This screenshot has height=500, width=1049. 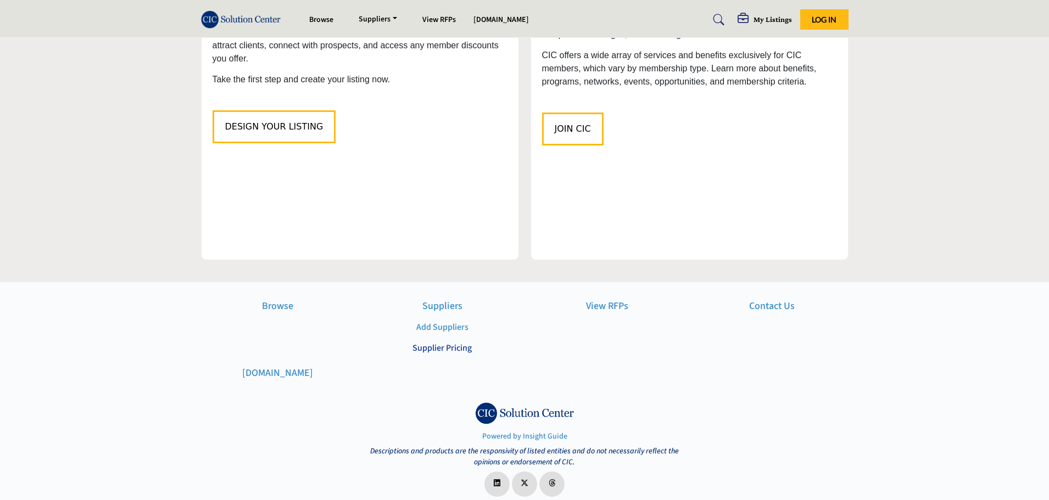 I want to click on p: Suppliers, so click(x=442, y=306).